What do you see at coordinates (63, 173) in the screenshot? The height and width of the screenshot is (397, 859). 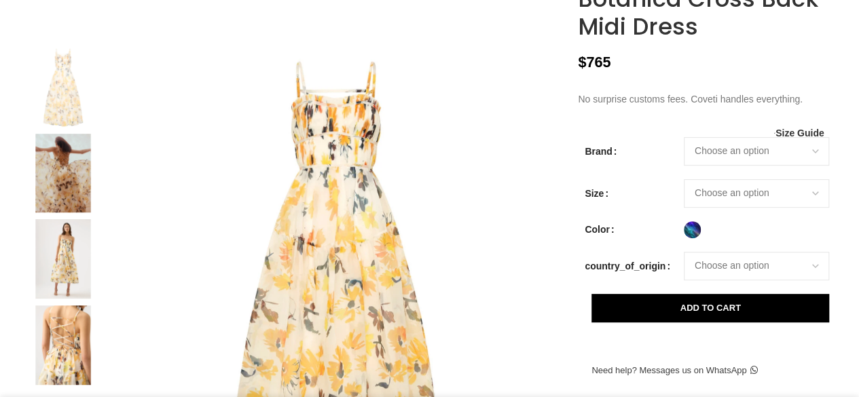 I see `img: aje` at bounding box center [63, 173].